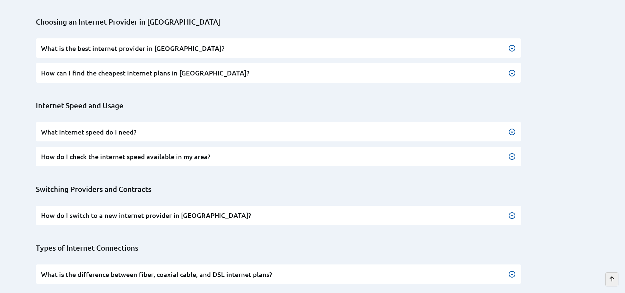 The height and width of the screenshot is (293, 625). I want to click on h3: How do I check the internet speed available in my area?, so click(279, 157).